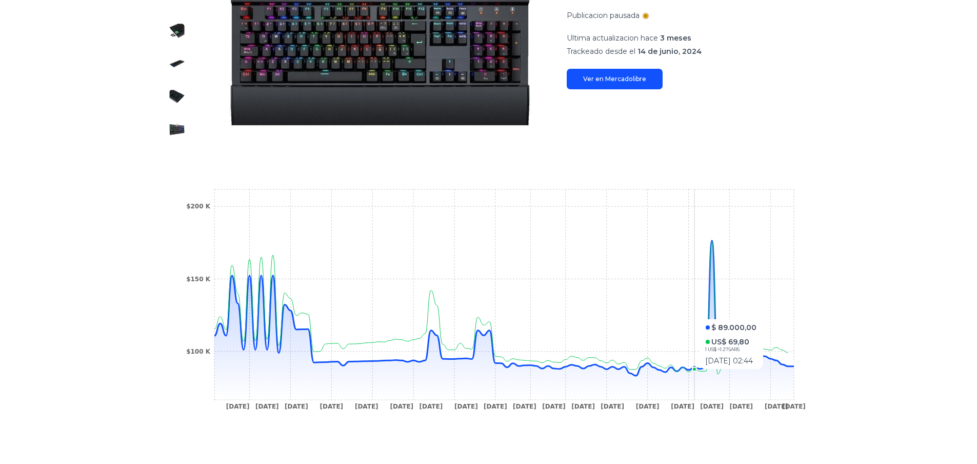  I want to click on span: Trackeado desde el, so click(601, 51).